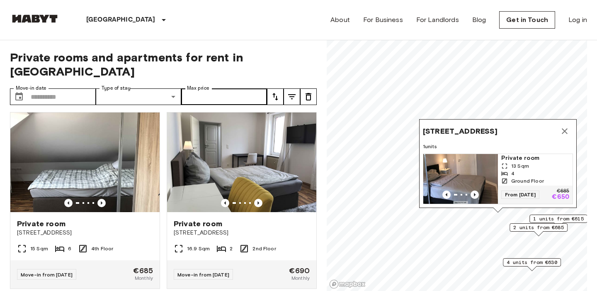 The width and height of the screenshot is (597, 291). What do you see at coordinates (102, 248) in the screenshot?
I see `span: 4th Floor` at bounding box center [102, 248].